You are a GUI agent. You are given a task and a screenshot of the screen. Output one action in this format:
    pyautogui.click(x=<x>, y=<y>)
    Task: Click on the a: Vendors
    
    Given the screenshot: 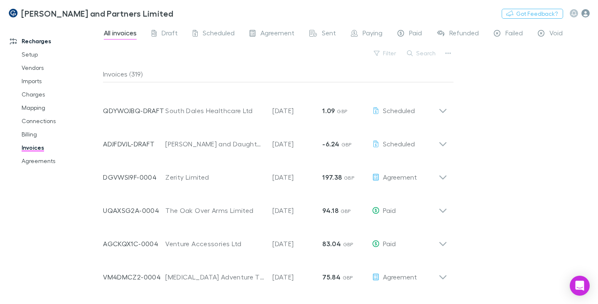 What is the action you would take?
    pyautogui.click(x=60, y=68)
    